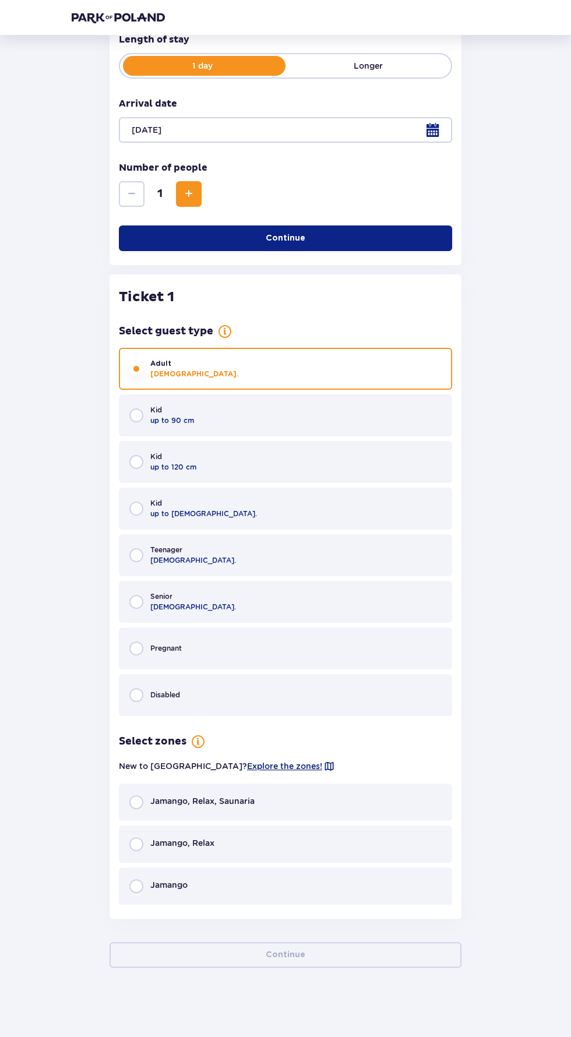  What do you see at coordinates (169, 885) in the screenshot?
I see `p: Jamango` at bounding box center [169, 885].